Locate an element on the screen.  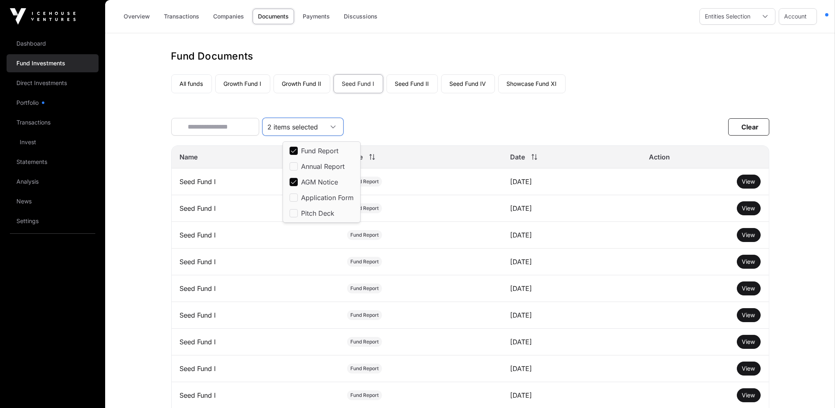
h1: Fund Documents is located at coordinates (470, 56).